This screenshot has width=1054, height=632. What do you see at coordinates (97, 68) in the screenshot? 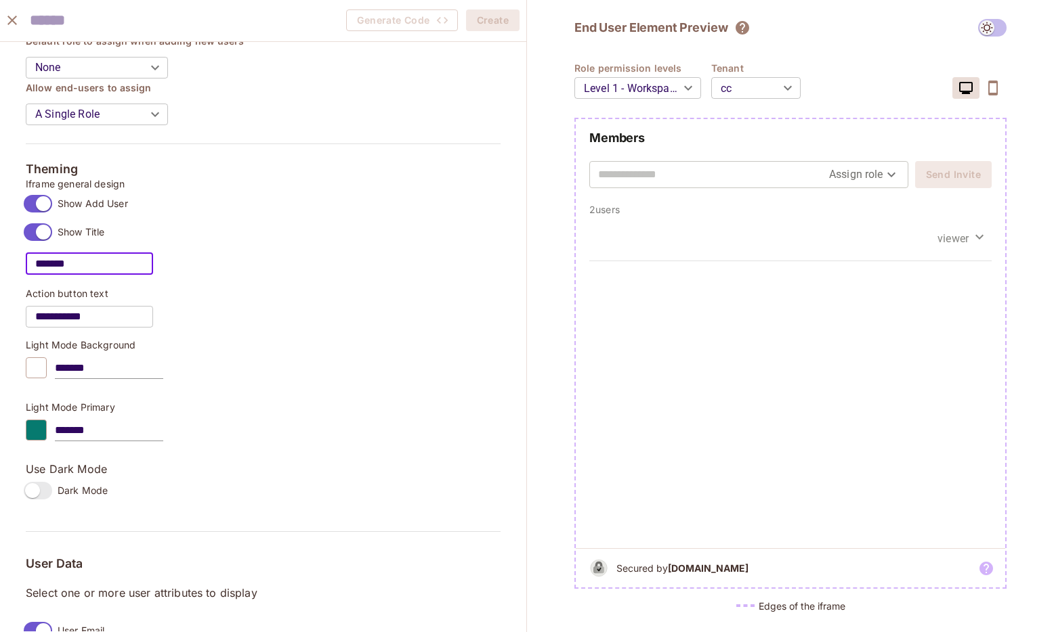
I see `div: None` at bounding box center [97, 68].